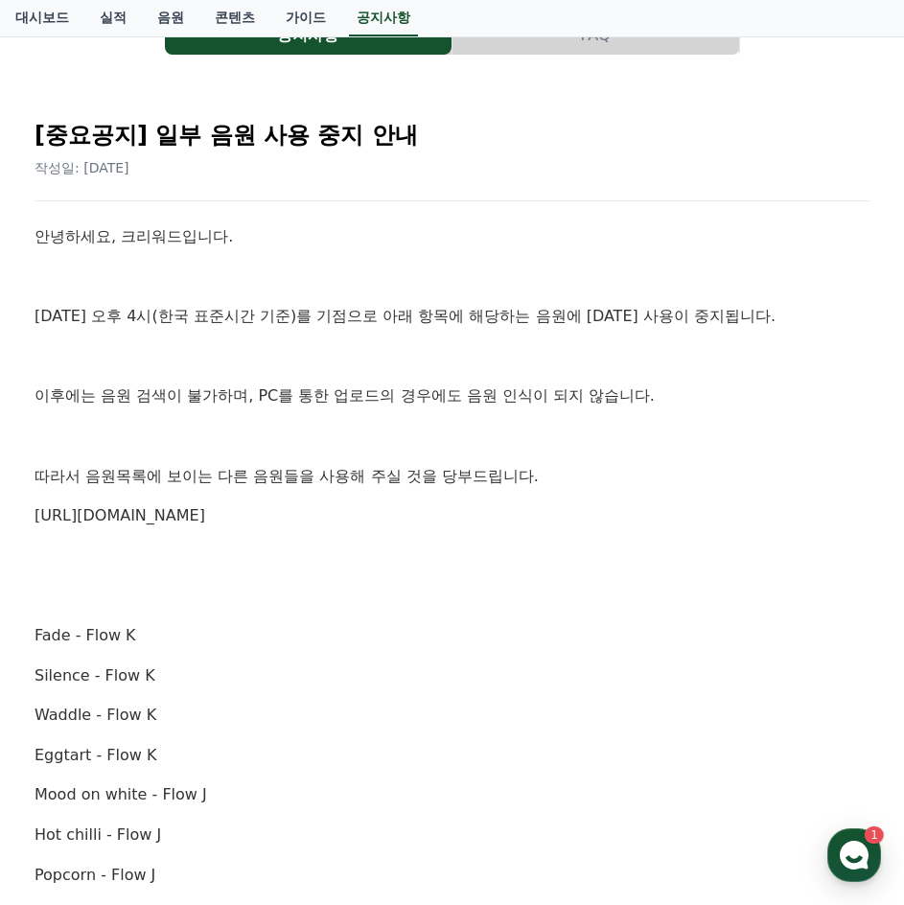 This screenshot has height=905, width=904. What do you see at coordinates (452, 636) in the screenshot?
I see `p: Fade - Flow K` at bounding box center [452, 636].